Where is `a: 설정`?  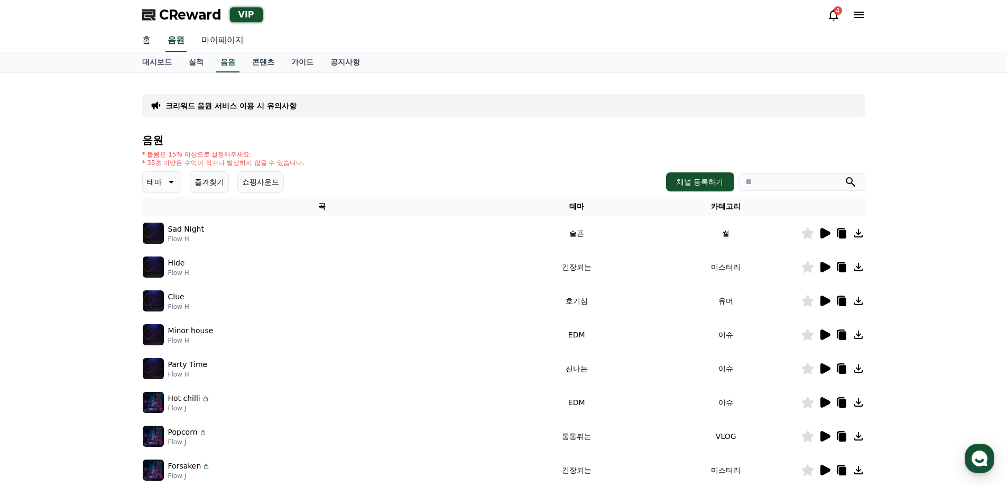 a: 설정 is located at coordinates (170, 348).